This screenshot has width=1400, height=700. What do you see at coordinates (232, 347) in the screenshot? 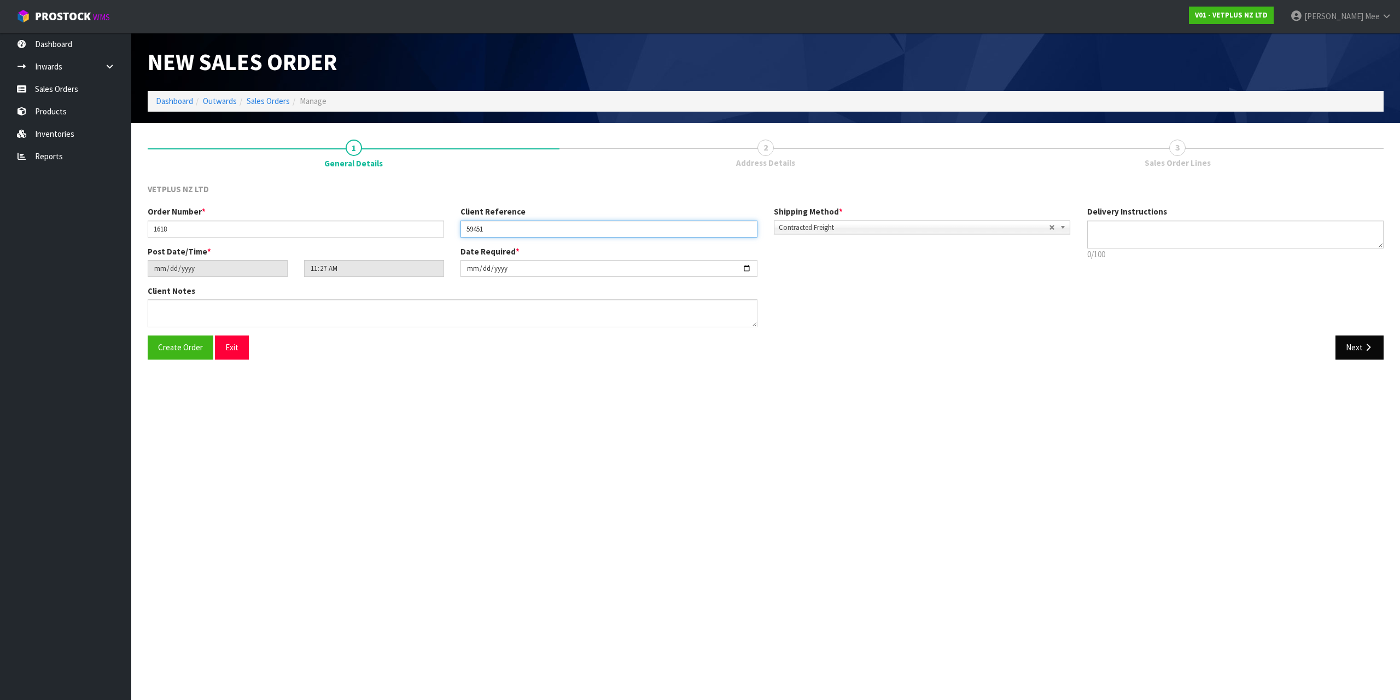
I see `button: Exit` at bounding box center [232, 347].